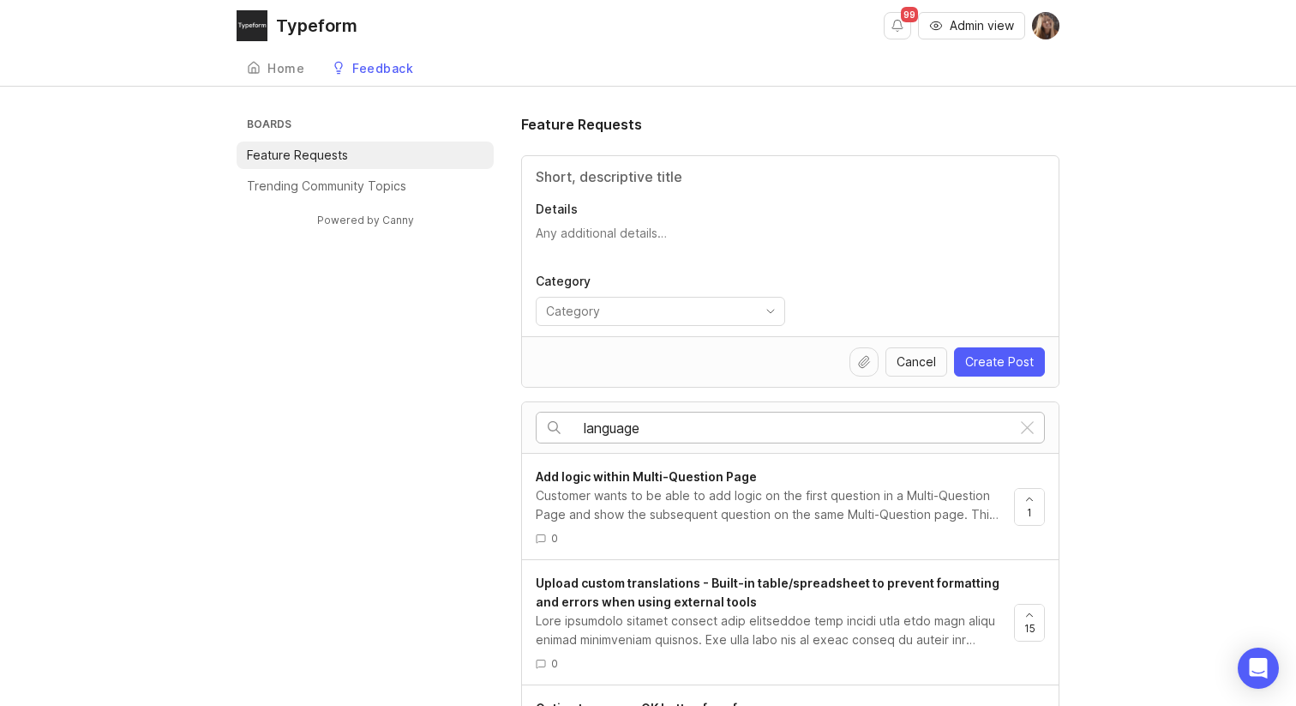  Describe the element at coordinates (660, 311) in the screenshot. I see `div: toggle menu` at that location.